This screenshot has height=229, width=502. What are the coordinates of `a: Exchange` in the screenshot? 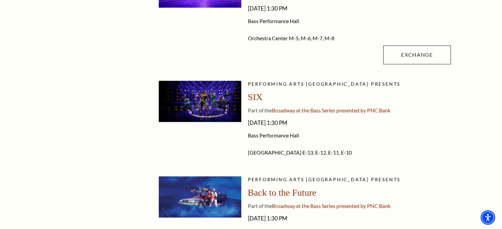 It's located at (417, 55).